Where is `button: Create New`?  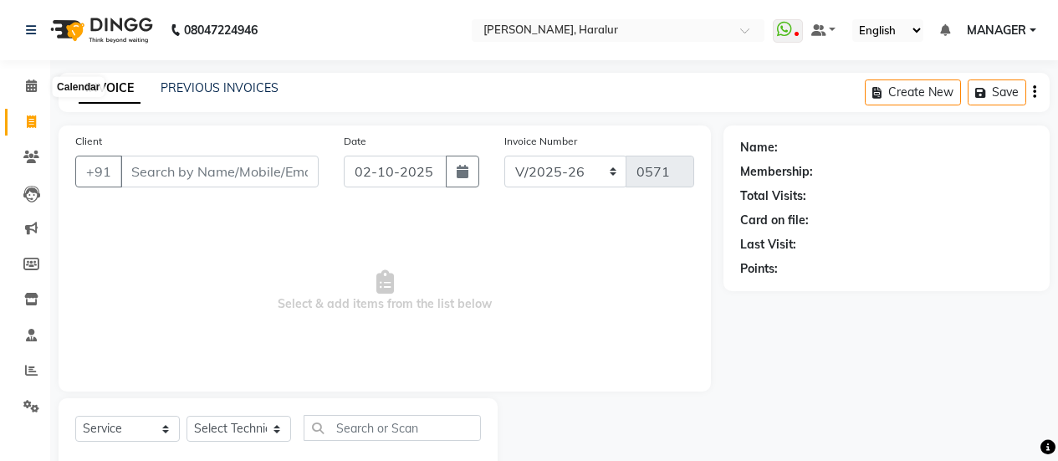 button: Create New is located at coordinates (913, 92).